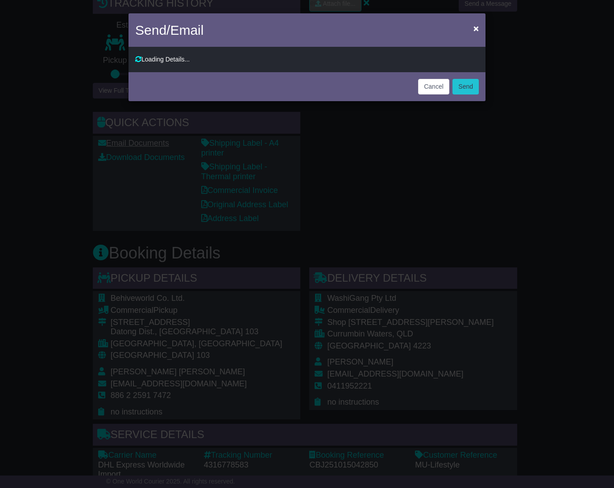 The width and height of the screenshot is (614, 488). What do you see at coordinates (476, 28) in the screenshot?
I see `button: Close` at bounding box center [476, 28].